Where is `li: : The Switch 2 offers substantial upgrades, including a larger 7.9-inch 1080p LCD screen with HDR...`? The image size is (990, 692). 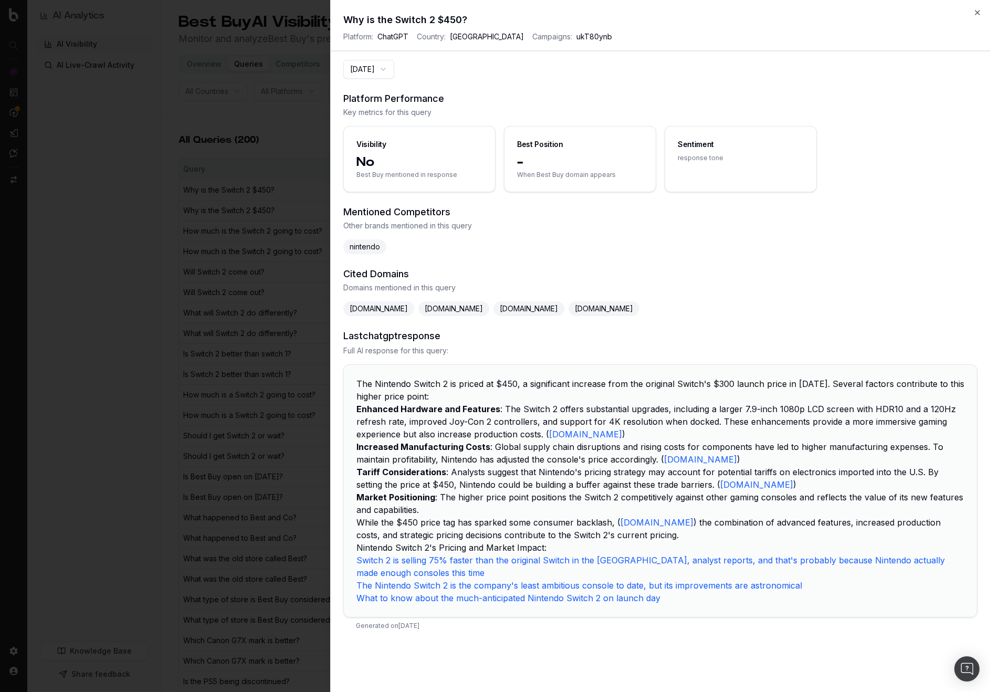 li: : The Switch 2 offers substantial upgrades, including a larger 7.9-inch 1080p LCD screen with HDR... is located at coordinates (660, 421).